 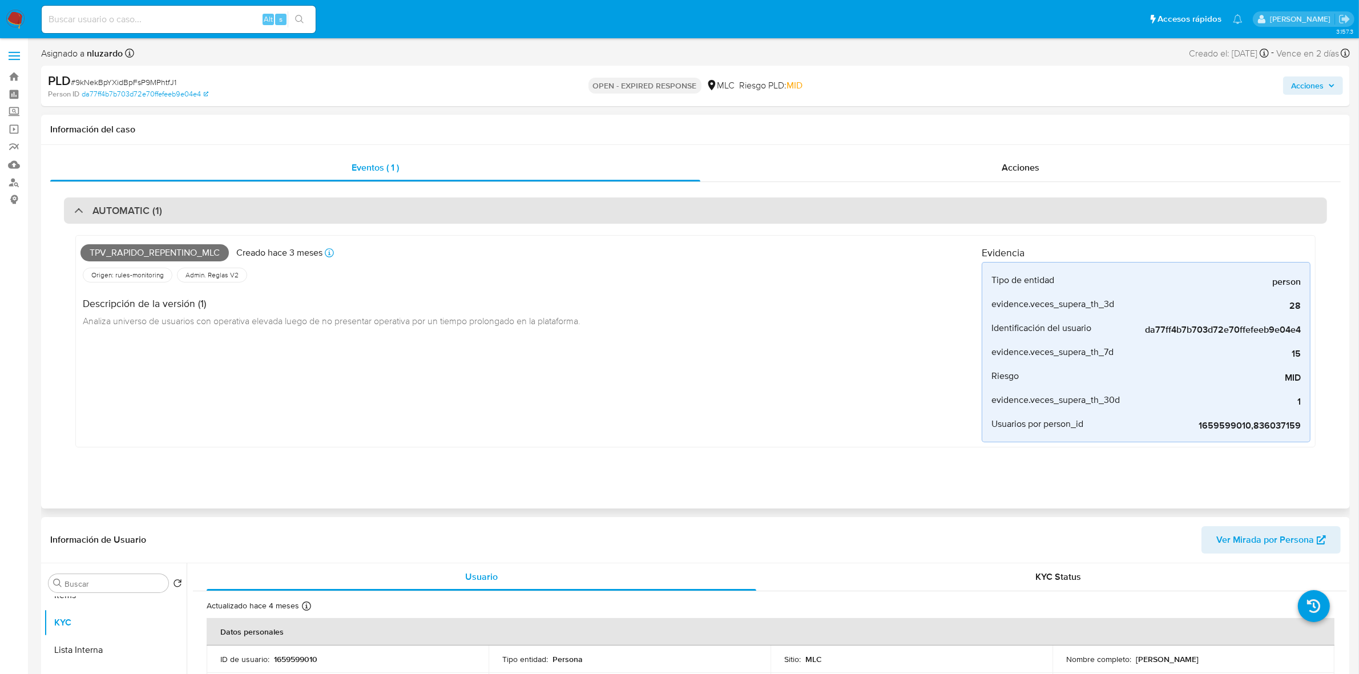 What do you see at coordinates (1271, 540) in the screenshot?
I see `button: Ver Mirada por Persona` at bounding box center [1271, 540].